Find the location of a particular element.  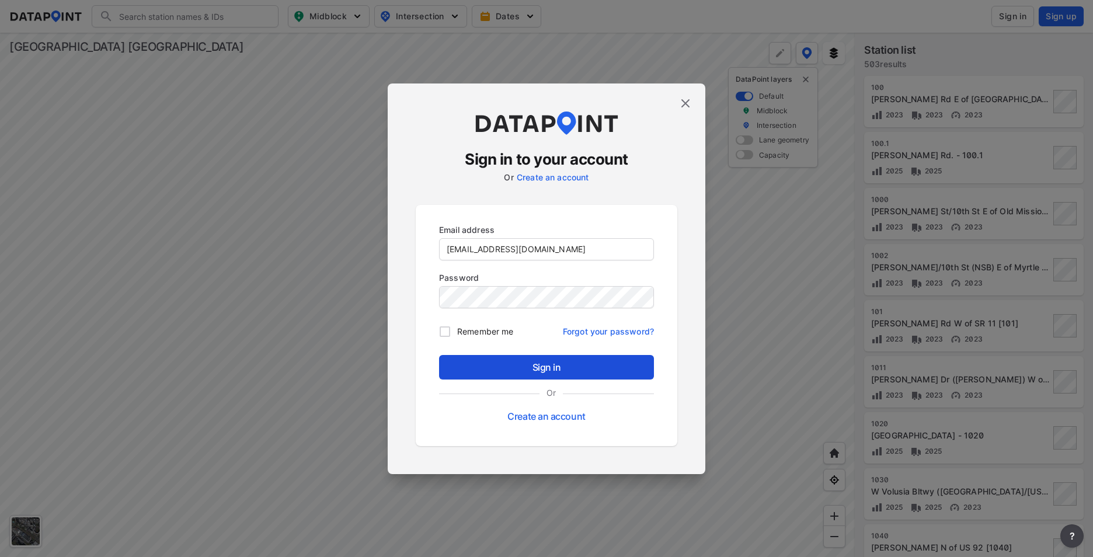

button: more is located at coordinates (1072, 536).